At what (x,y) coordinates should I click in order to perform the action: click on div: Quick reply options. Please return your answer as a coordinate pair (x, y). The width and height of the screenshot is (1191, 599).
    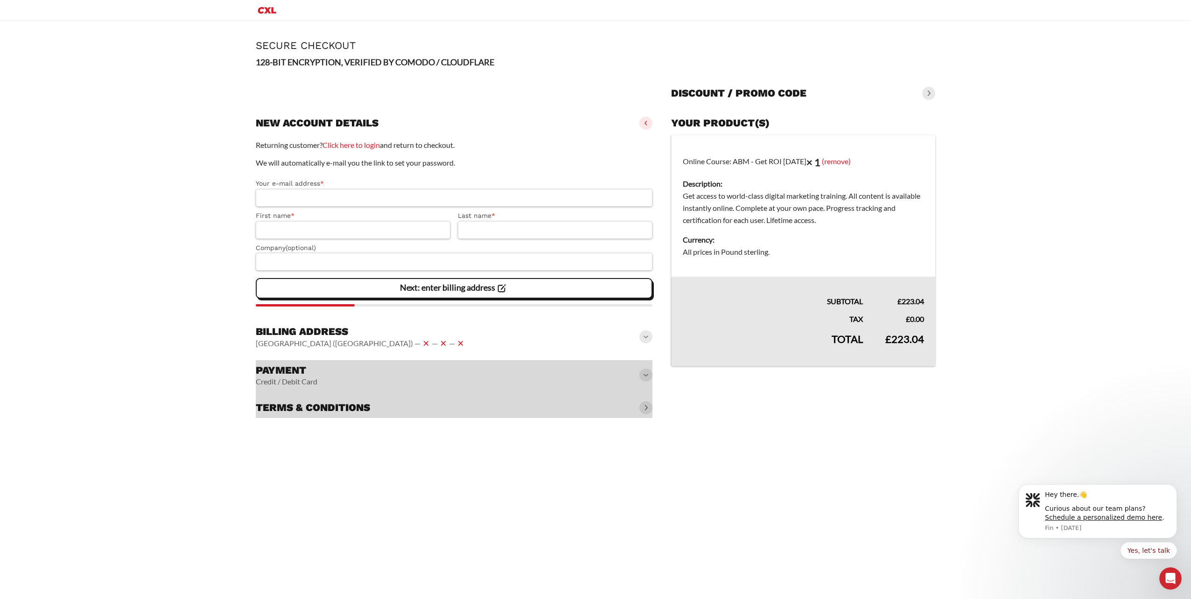
    Looking at the image, I should click on (93, 77).